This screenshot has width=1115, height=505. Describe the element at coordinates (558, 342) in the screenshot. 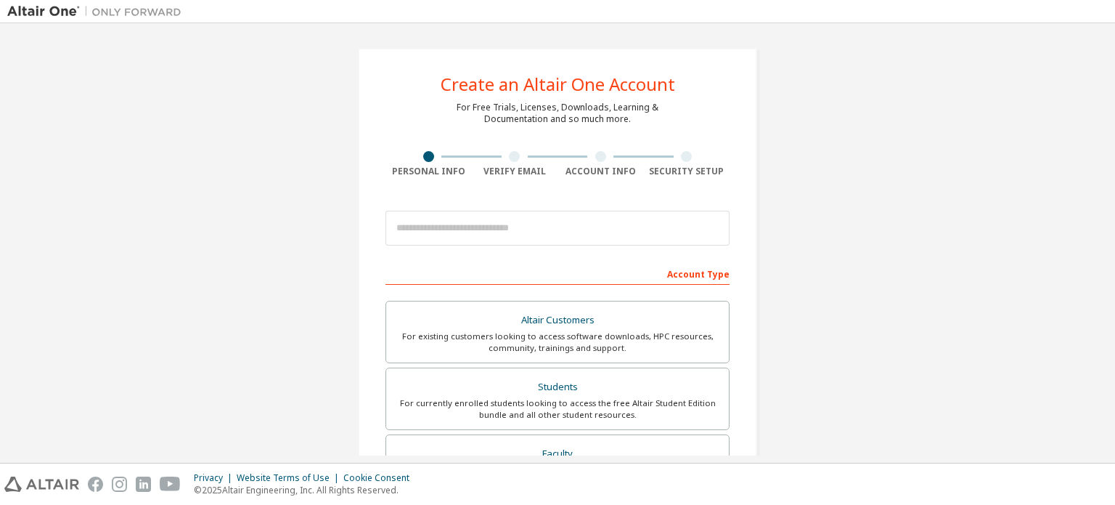

I see `div: For existing customers looking to access software downloads, HPC resources, community, trainings ...` at that location.